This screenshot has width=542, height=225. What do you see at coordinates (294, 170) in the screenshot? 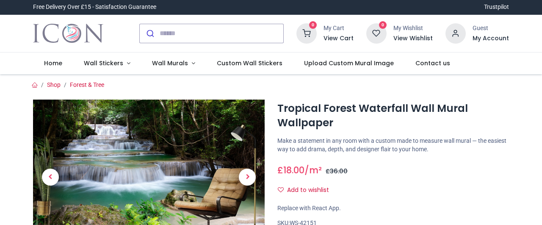
I see `span: 18.00` at bounding box center [294, 170].